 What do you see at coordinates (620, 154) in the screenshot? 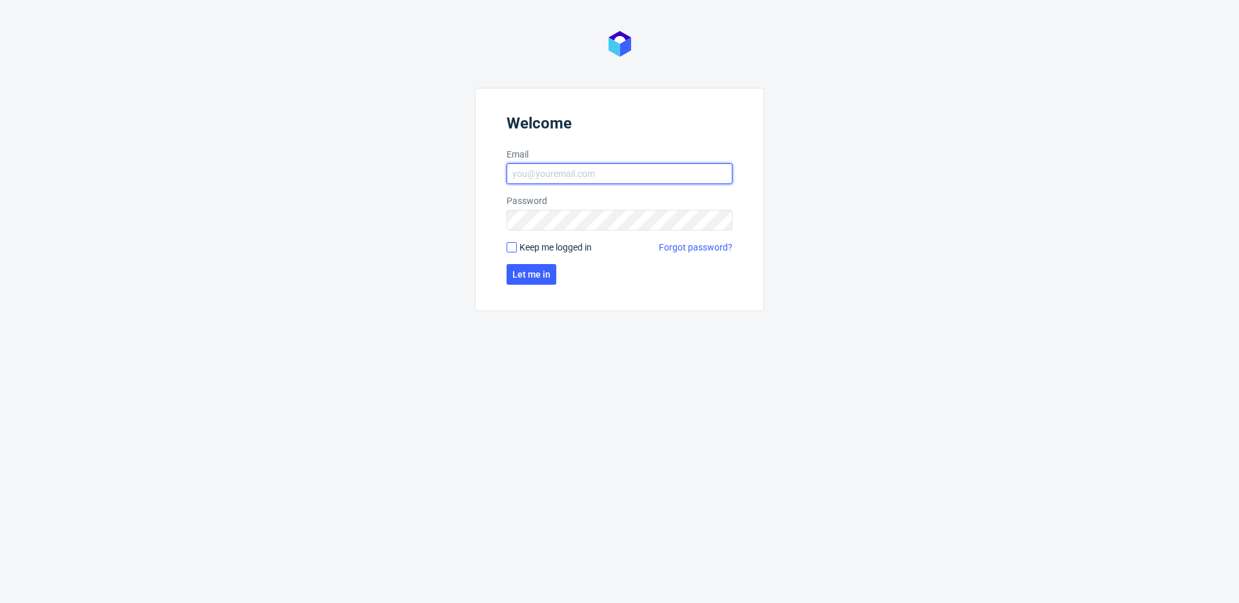
I see `label: Email` at bounding box center [620, 154].